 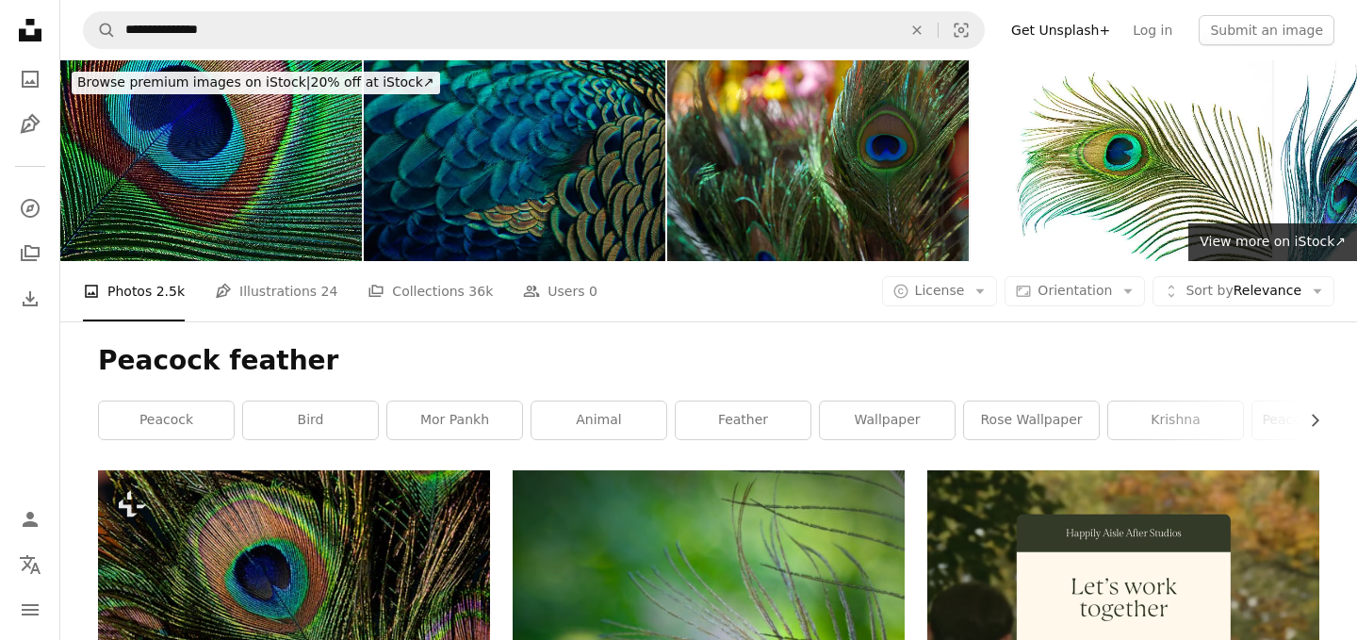 I want to click on button: Sort byRelevance, so click(x=1243, y=291).